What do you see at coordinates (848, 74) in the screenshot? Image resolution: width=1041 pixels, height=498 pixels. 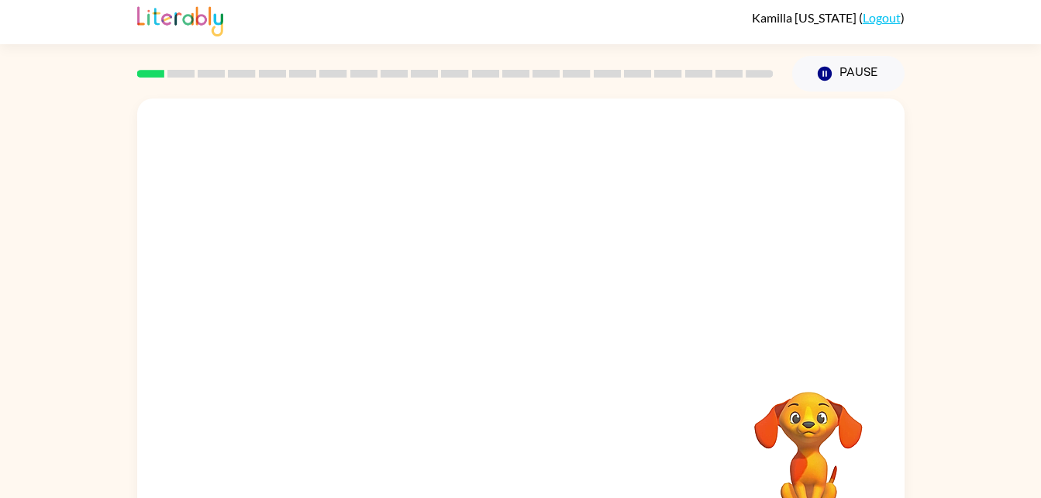 I see `button: Pause` at bounding box center [848, 74].